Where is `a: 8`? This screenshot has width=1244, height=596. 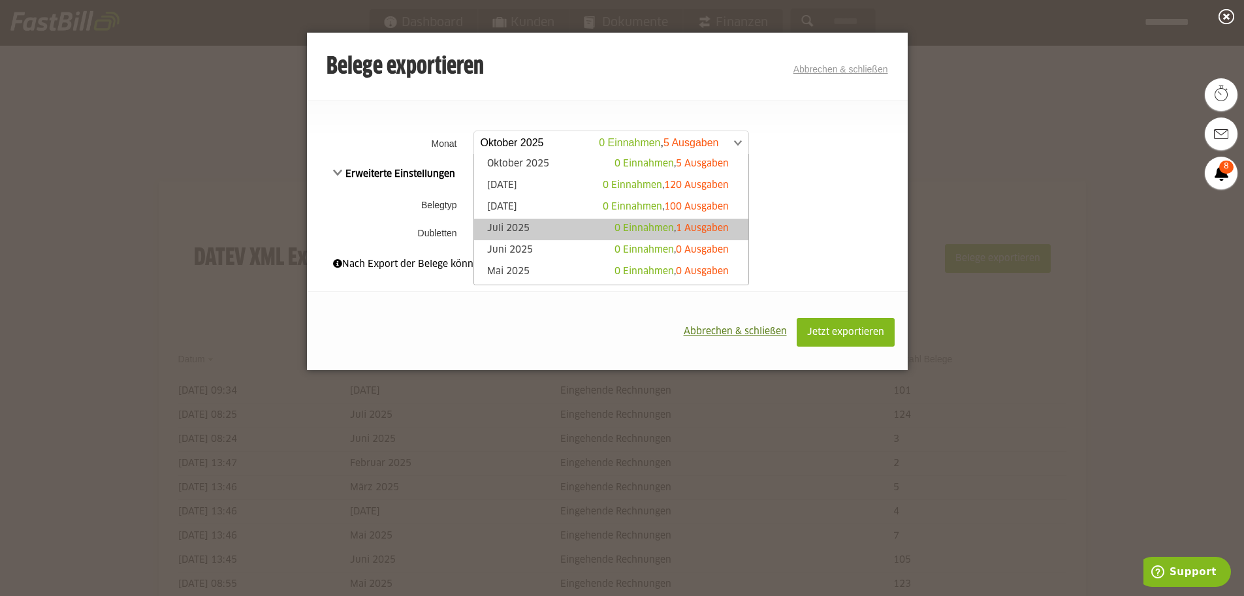
a: 8 is located at coordinates (1222, 173).